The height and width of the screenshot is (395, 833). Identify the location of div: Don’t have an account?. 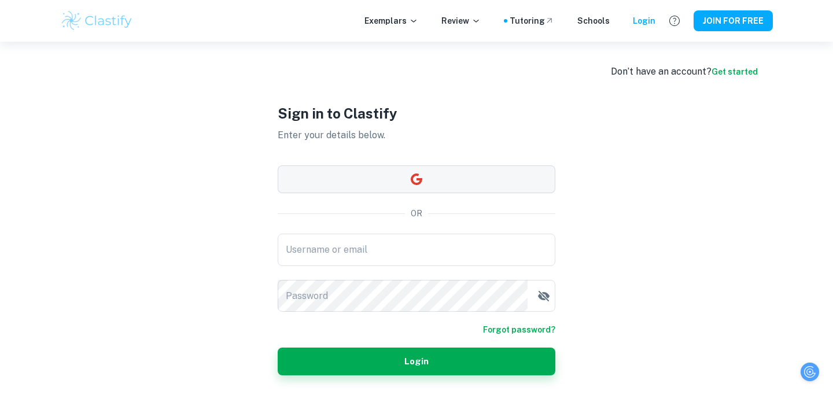
(685, 72).